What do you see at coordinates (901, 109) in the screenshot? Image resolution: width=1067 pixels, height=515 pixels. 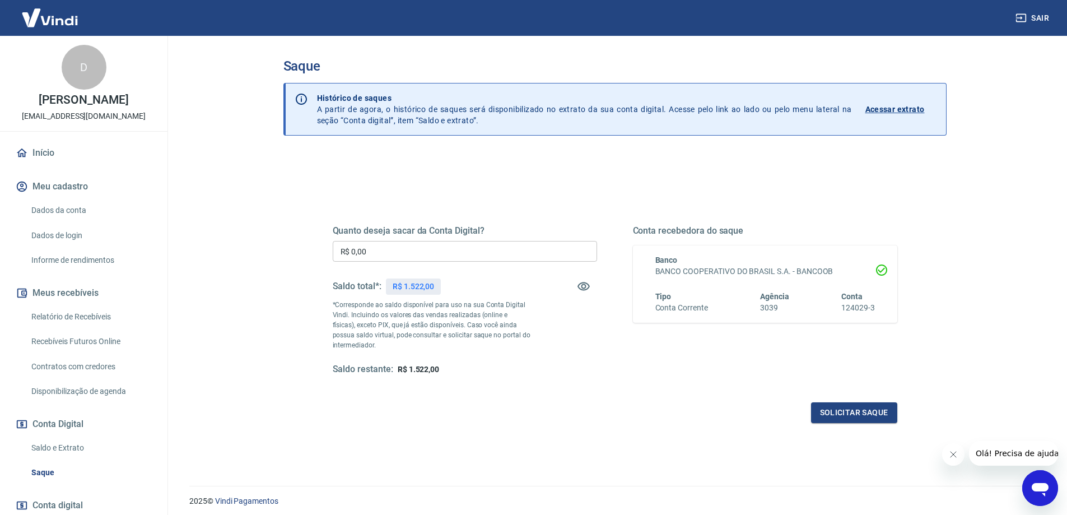 I see `a: Acessar extrato` at bounding box center [901, 109].